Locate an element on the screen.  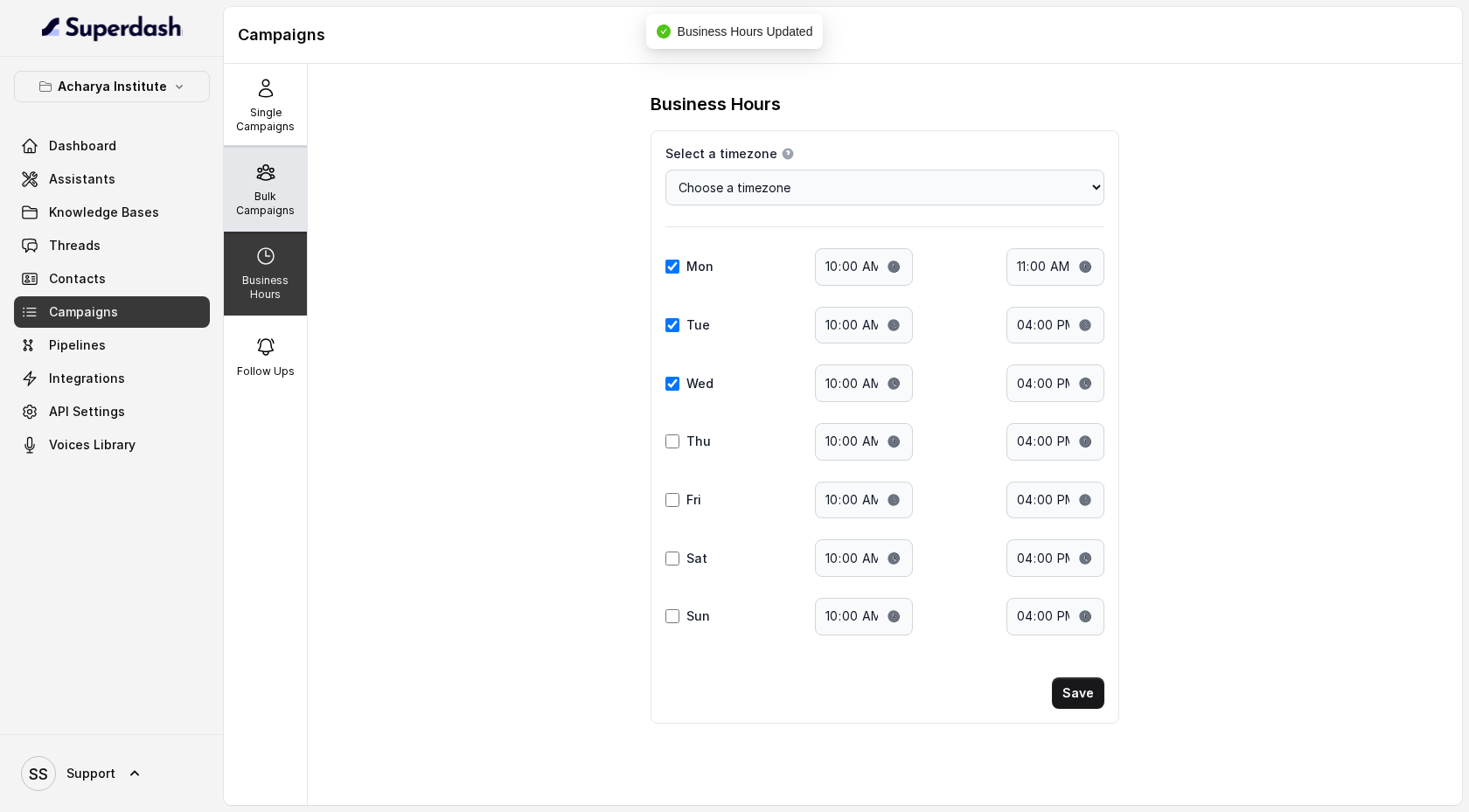
span: Voices Library is located at coordinates (92, 446).